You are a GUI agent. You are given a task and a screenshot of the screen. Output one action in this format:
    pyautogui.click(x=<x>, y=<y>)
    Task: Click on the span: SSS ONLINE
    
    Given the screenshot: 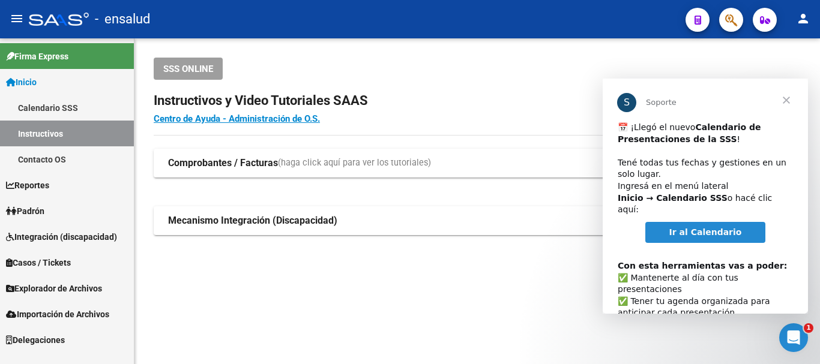 What is the action you would take?
    pyautogui.click(x=188, y=69)
    